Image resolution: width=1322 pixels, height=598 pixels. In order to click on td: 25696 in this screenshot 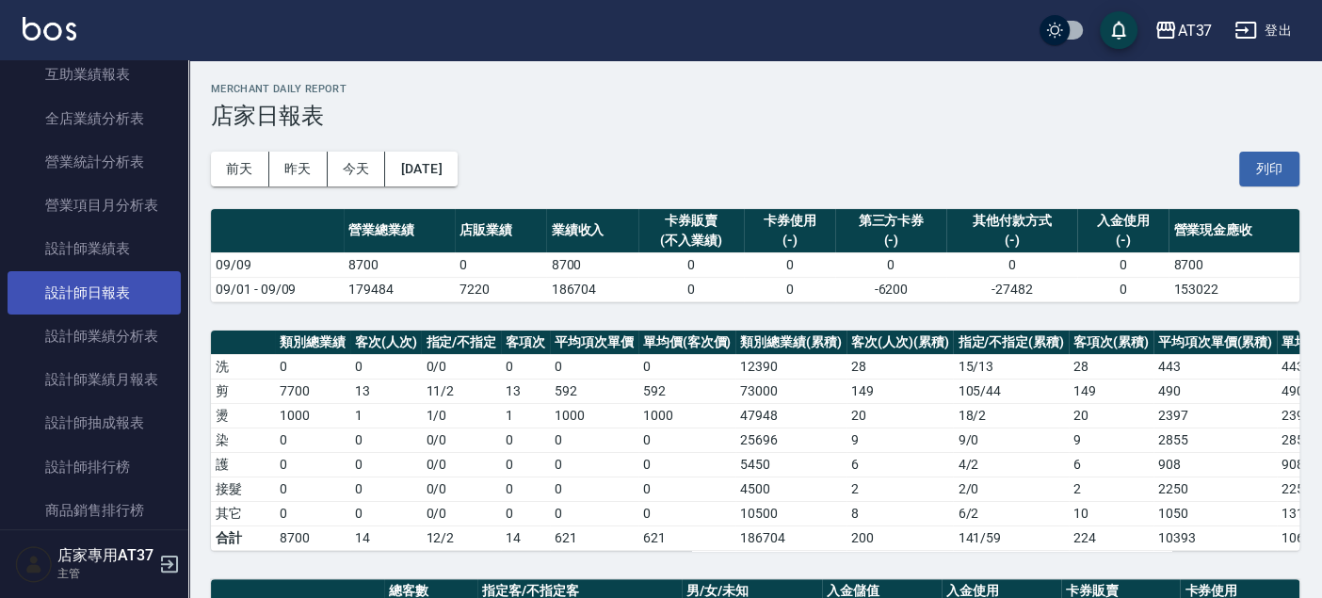, I will do `click(791, 440)`.